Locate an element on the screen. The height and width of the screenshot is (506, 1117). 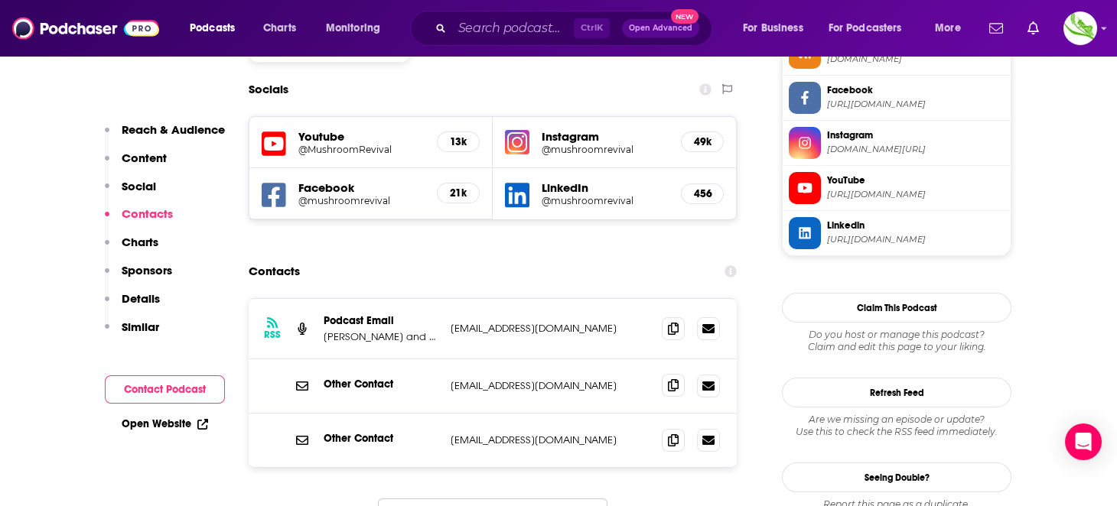
button: Contact Podcast is located at coordinates (164, 389).